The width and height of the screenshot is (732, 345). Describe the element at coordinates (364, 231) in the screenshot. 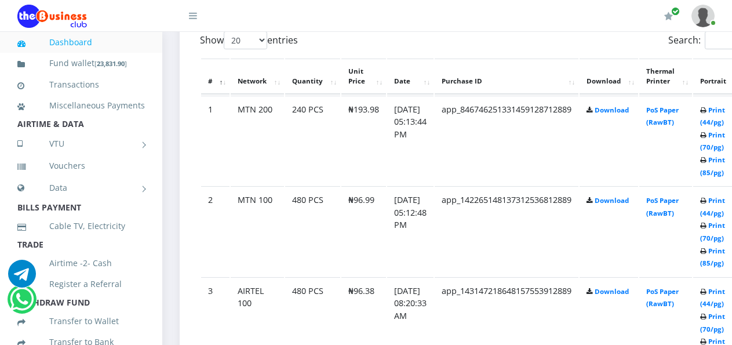

I see `td: ₦96.99` at that location.